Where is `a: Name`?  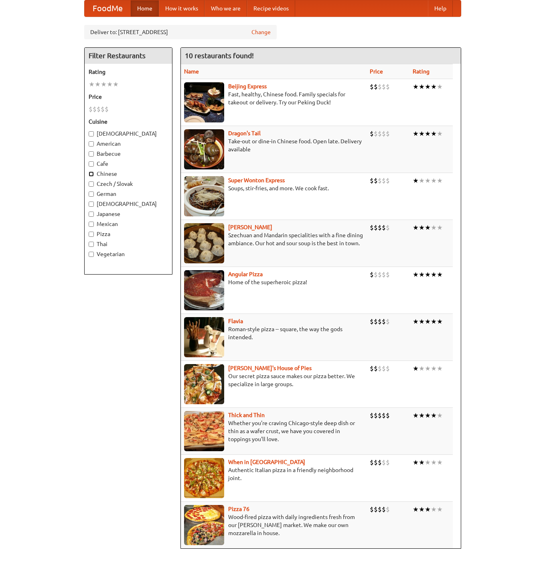
a: Name is located at coordinates (191, 71).